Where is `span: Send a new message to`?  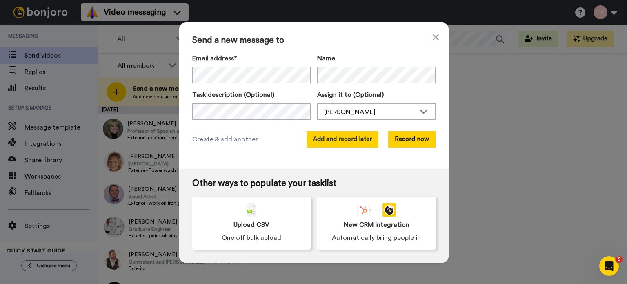
span: Send a new message to is located at coordinates (314, 40).